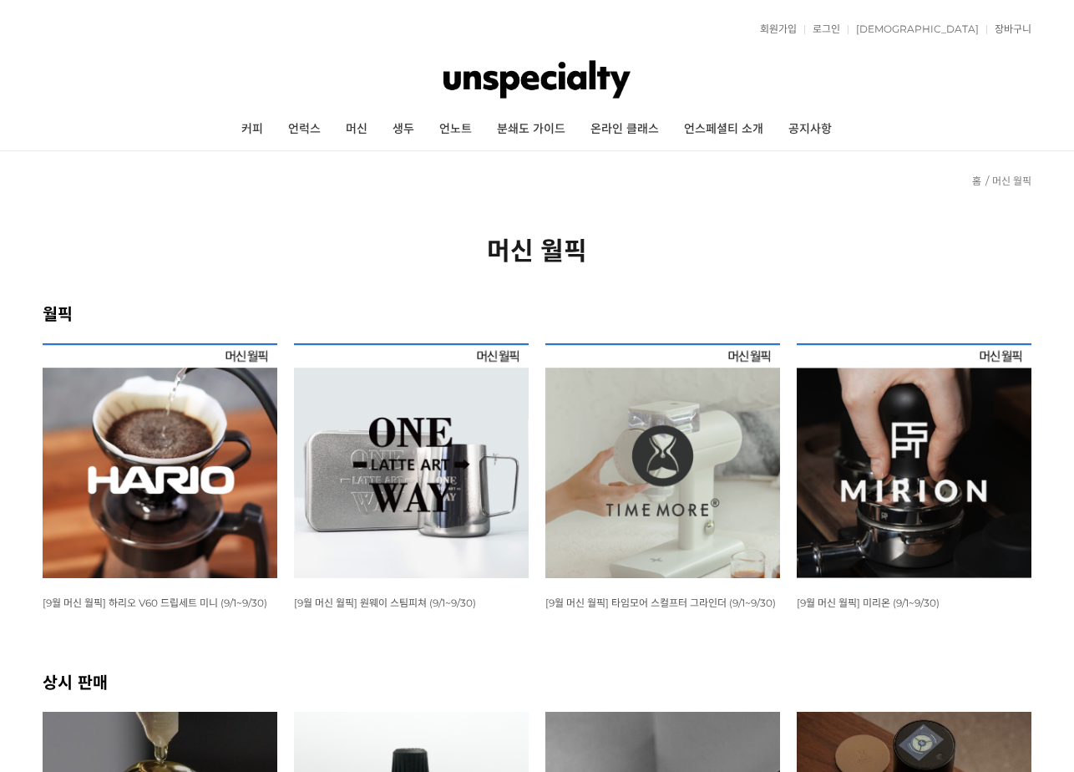  I want to click on h2: 상시 판매, so click(536, 681).